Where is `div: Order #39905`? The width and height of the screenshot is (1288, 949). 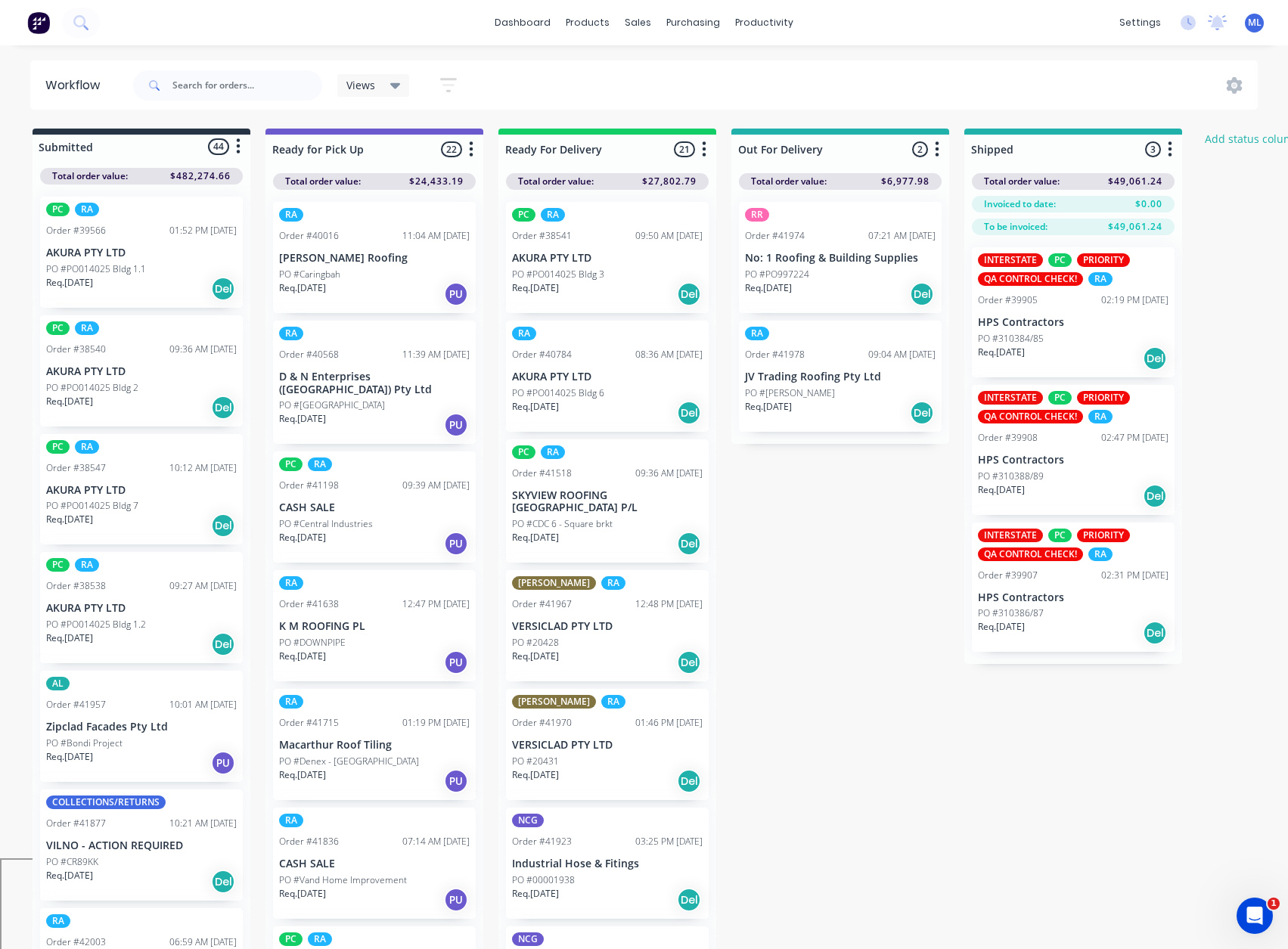
div: Order #39905 is located at coordinates (1007, 300).